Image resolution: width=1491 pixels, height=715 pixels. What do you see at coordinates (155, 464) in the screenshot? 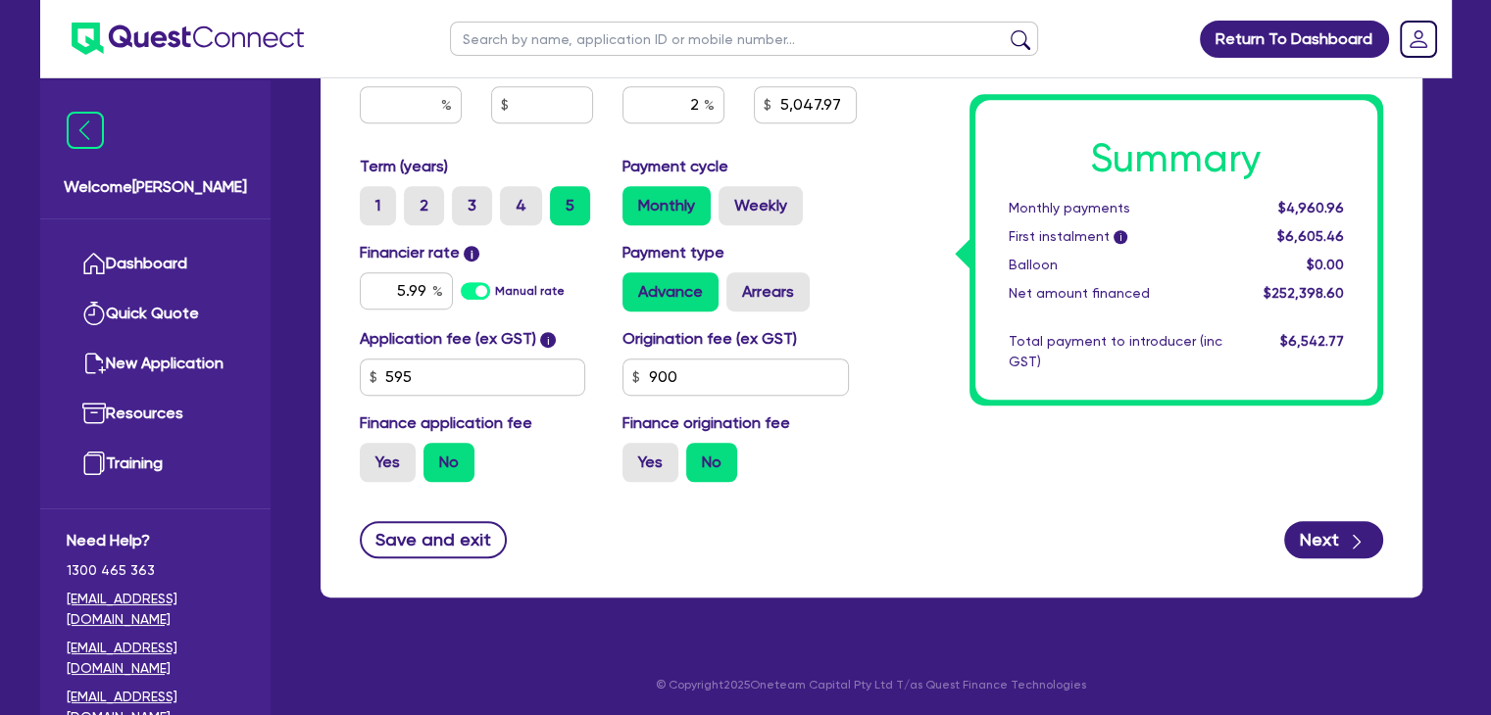
I see `a: Training` at bounding box center [155, 464].